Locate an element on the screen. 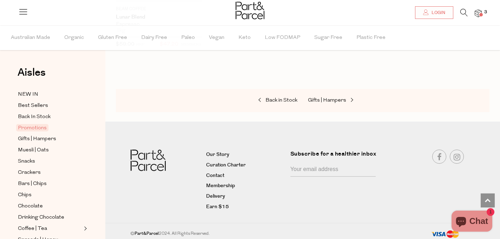 Image resolution: width=500 pixels, height=239 pixels. span: Chocolate is located at coordinates (30, 207).